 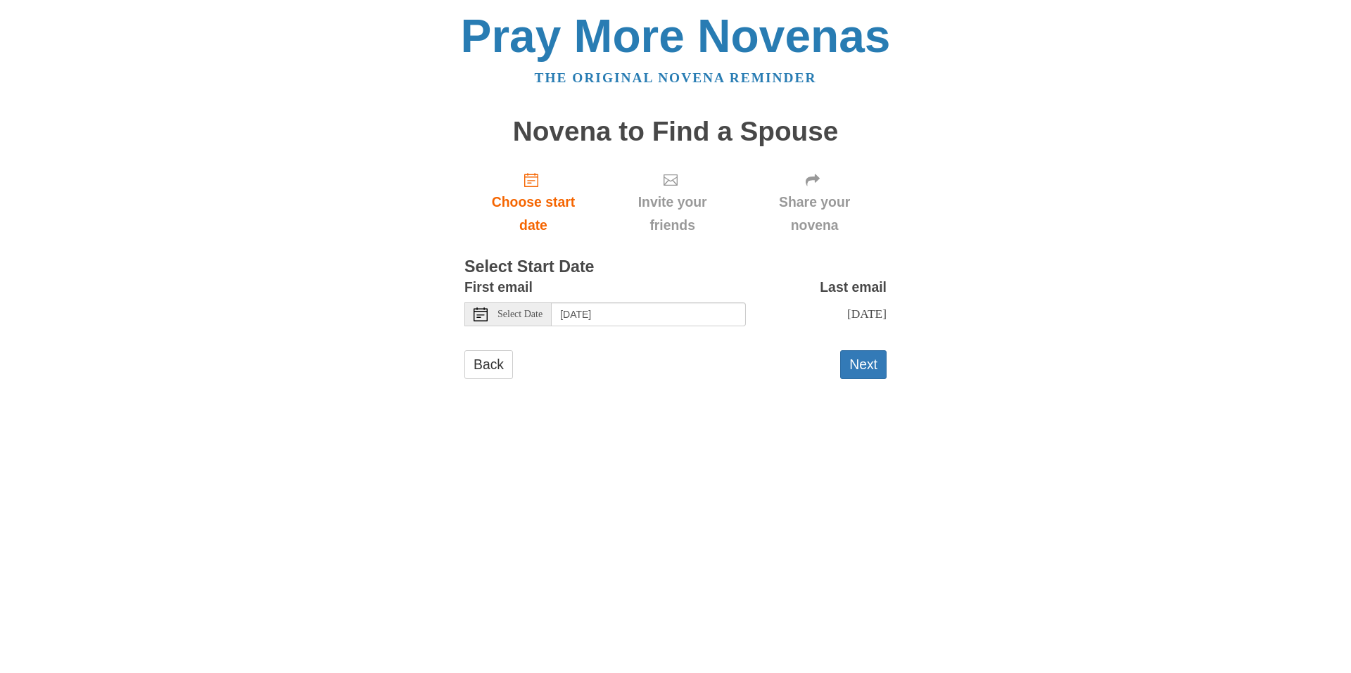 What do you see at coordinates (533, 202) in the screenshot?
I see `a: Choose start date` at bounding box center [533, 202].